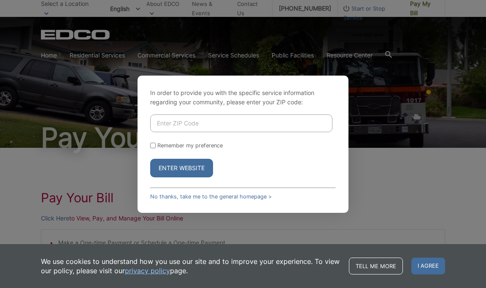  I want to click on span: I agree, so click(428, 266).